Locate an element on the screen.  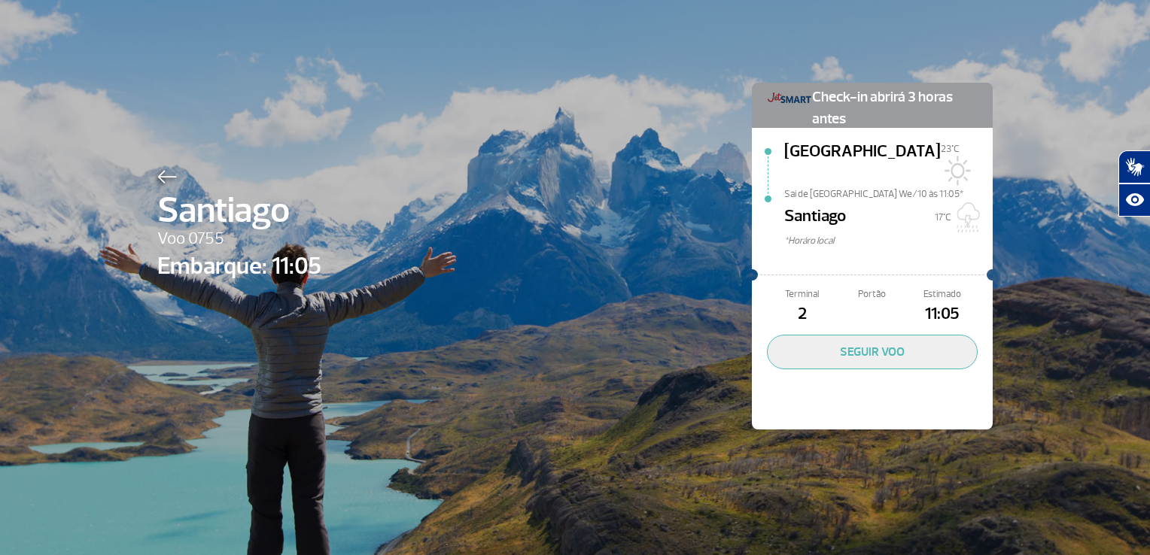
span: Estimado is located at coordinates (942, 294).